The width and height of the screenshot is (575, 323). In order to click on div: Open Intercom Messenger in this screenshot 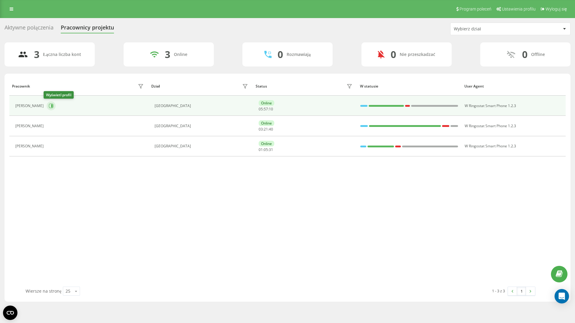, I will do `click(562, 296)`.